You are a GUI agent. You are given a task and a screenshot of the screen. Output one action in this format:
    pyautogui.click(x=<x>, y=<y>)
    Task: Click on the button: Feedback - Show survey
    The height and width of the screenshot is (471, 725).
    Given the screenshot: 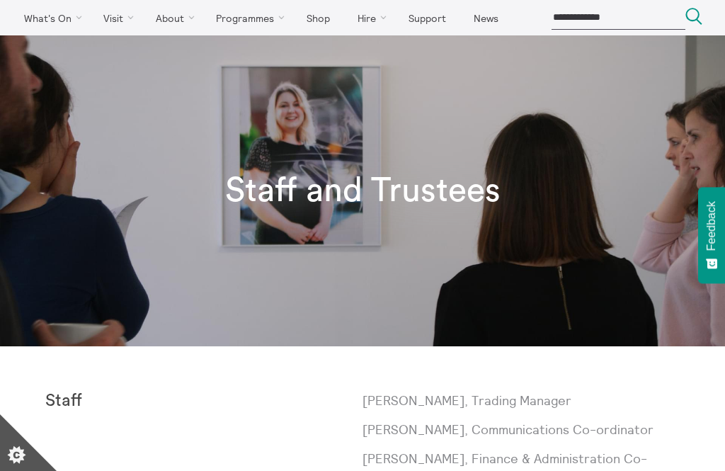 What is the action you would take?
    pyautogui.click(x=712, y=235)
    